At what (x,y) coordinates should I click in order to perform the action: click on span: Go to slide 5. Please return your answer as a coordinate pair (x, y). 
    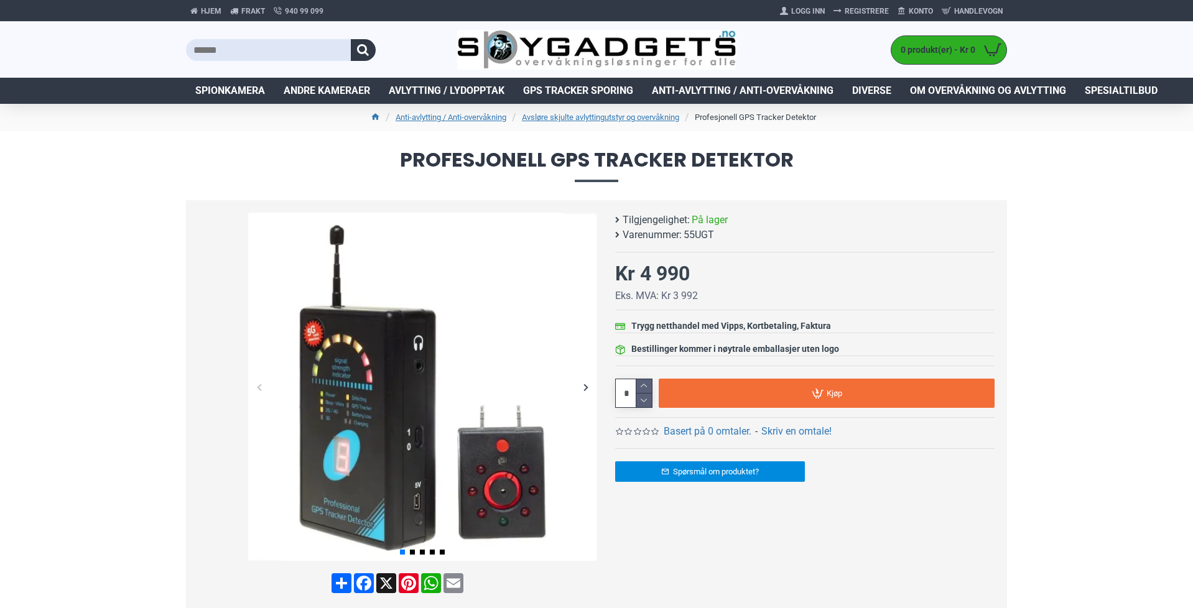
    Looking at the image, I should click on (442, 552).